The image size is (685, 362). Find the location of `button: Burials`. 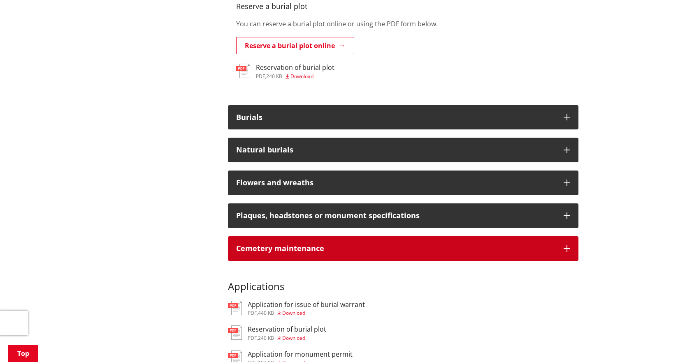

button: Burials is located at coordinates (403, 118).